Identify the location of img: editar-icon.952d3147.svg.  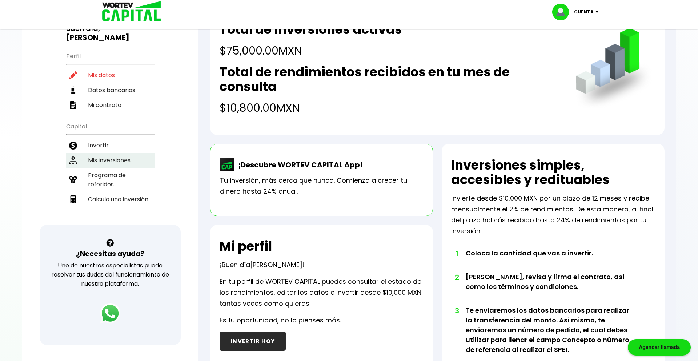
(73, 75).